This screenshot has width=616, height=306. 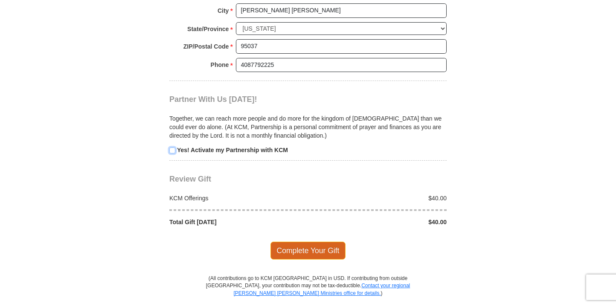 What do you see at coordinates (308, 251) in the screenshot?
I see `span: Complete Your Gift` at bounding box center [308, 251].